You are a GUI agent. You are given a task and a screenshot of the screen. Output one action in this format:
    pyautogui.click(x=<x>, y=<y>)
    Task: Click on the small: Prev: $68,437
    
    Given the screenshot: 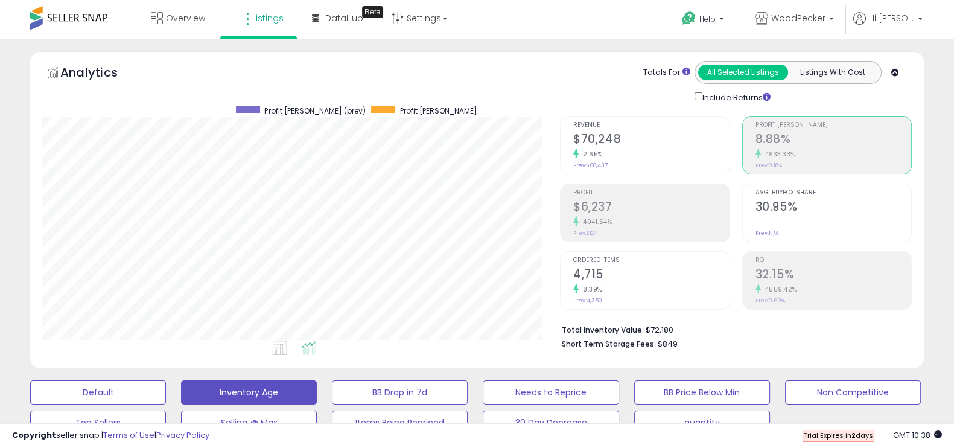 What is the action you would take?
    pyautogui.click(x=590, y=165)
    